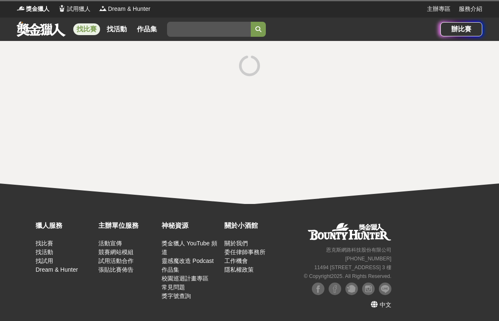 This screenshot has width=499, height=321. Describe the element at coordinates (239, 270) in the screenshot. I see `a: 隱私權政策` at that location.